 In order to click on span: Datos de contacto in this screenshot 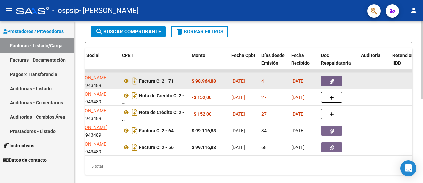, I will do `click(25, 160)`.